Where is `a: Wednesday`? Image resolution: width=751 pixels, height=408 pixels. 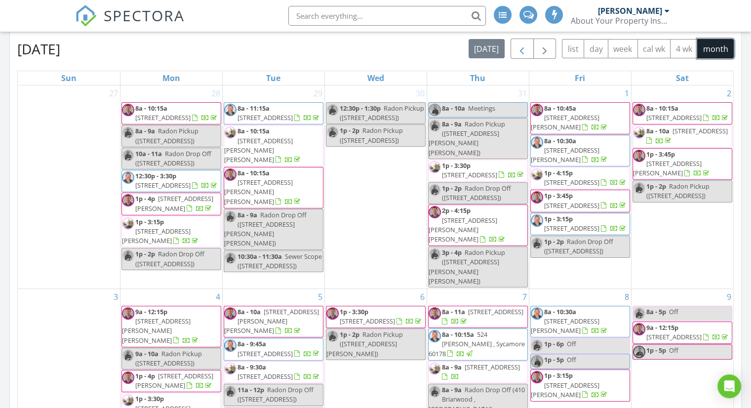
a: Wednesday is located at coordinates (376, 78).